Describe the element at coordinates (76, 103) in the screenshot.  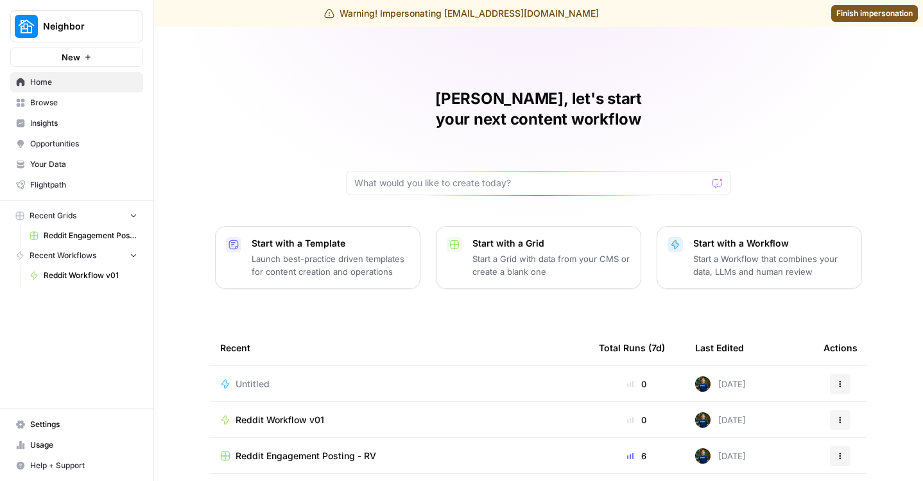
I see `a: Browse` at that location.